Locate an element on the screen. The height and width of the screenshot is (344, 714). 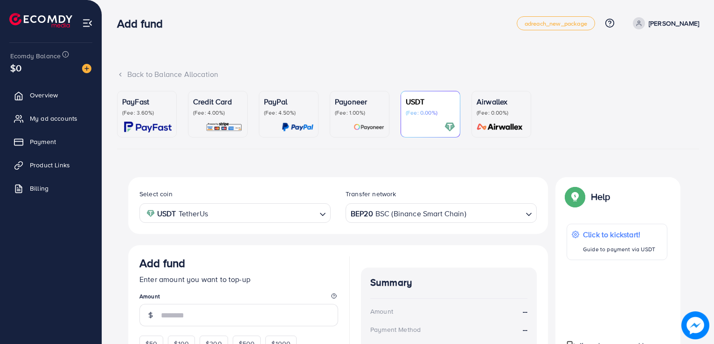
div: Back to Balance Allocation is located at coordinates (408, 74).